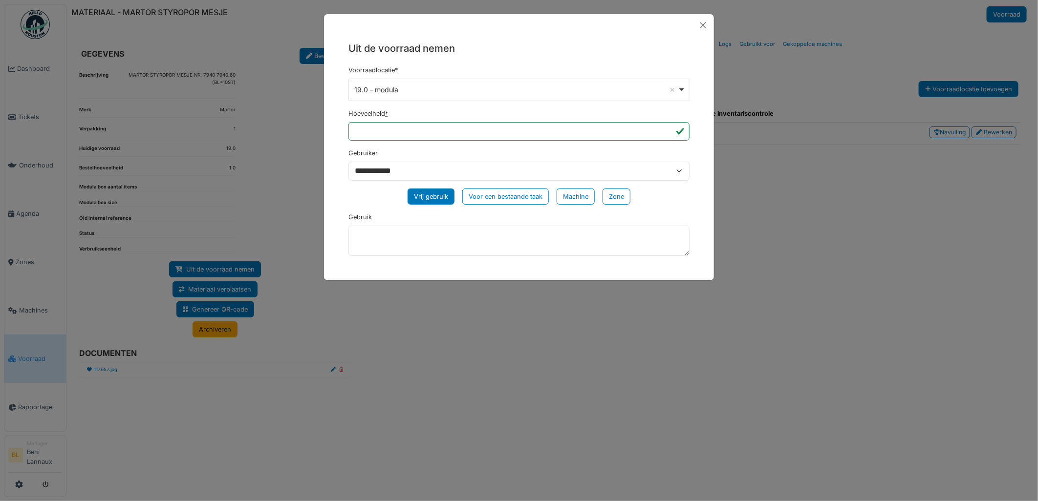 Image resolution: width=1038 pixels, height=501 pixels. What do you see at coordinates (575, 196) in the screenshot?
I see `div: Machine` at bounding box center [575, 196].